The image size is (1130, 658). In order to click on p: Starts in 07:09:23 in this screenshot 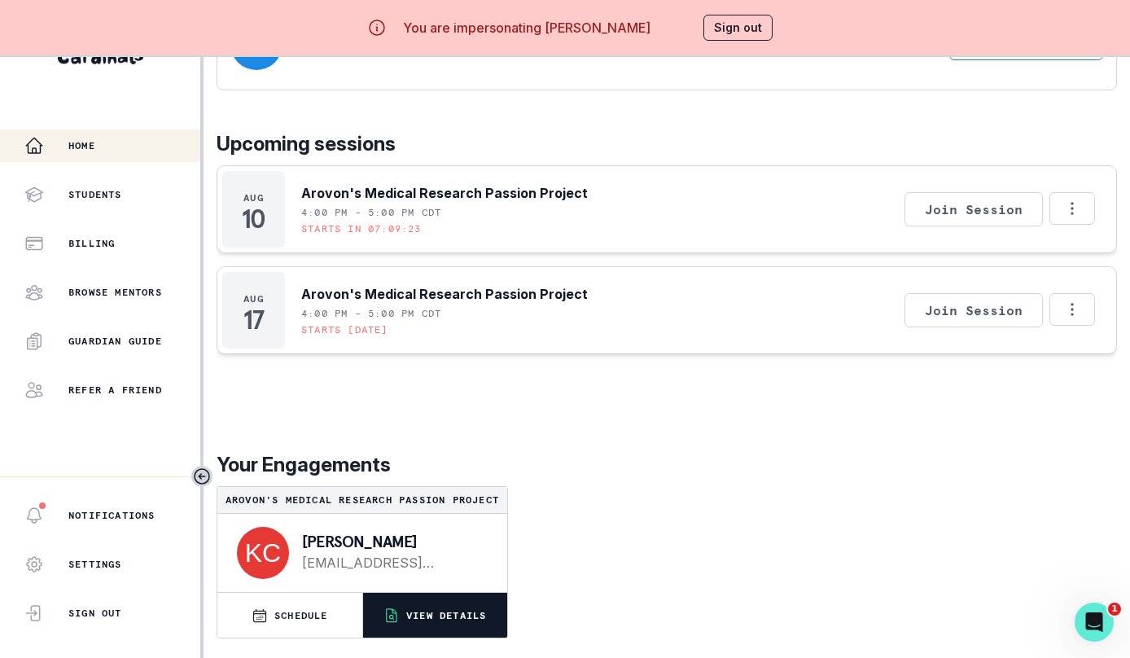, I will do `click(361, 229)`.